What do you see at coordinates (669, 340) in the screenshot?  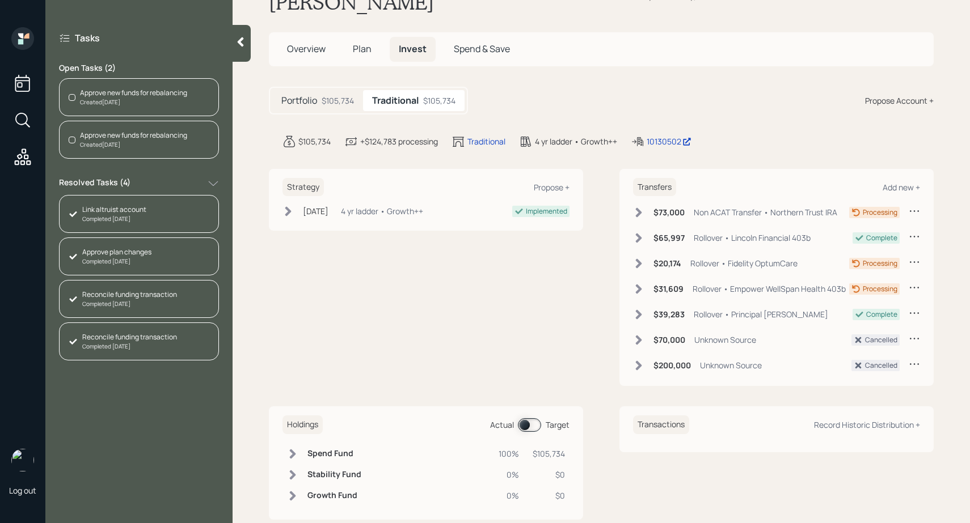 I see `h6: $70,000` at bounding box center [669, 340].